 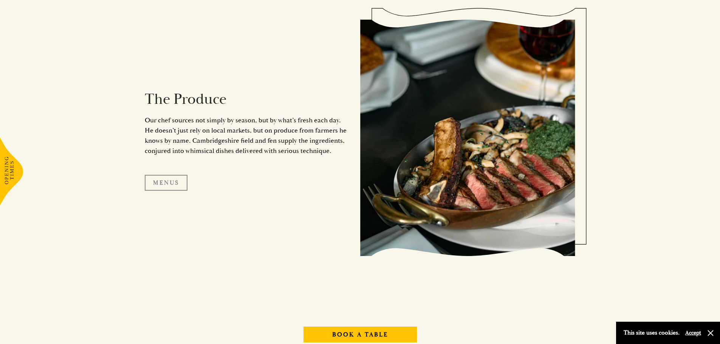 I want to click on button: Close and accept, so click(x=710, y=333).